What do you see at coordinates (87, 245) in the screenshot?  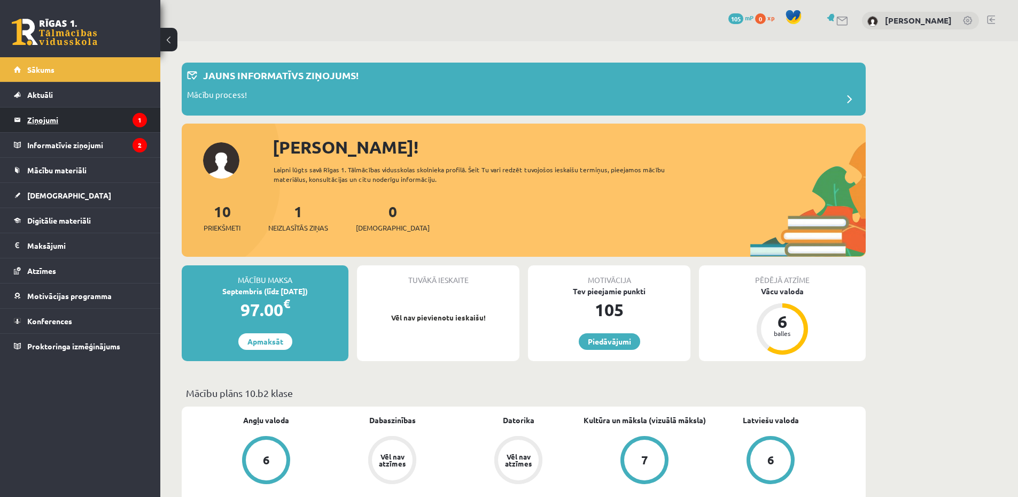 I see `legend: Maksājumi` at bounding box center [87, 245].